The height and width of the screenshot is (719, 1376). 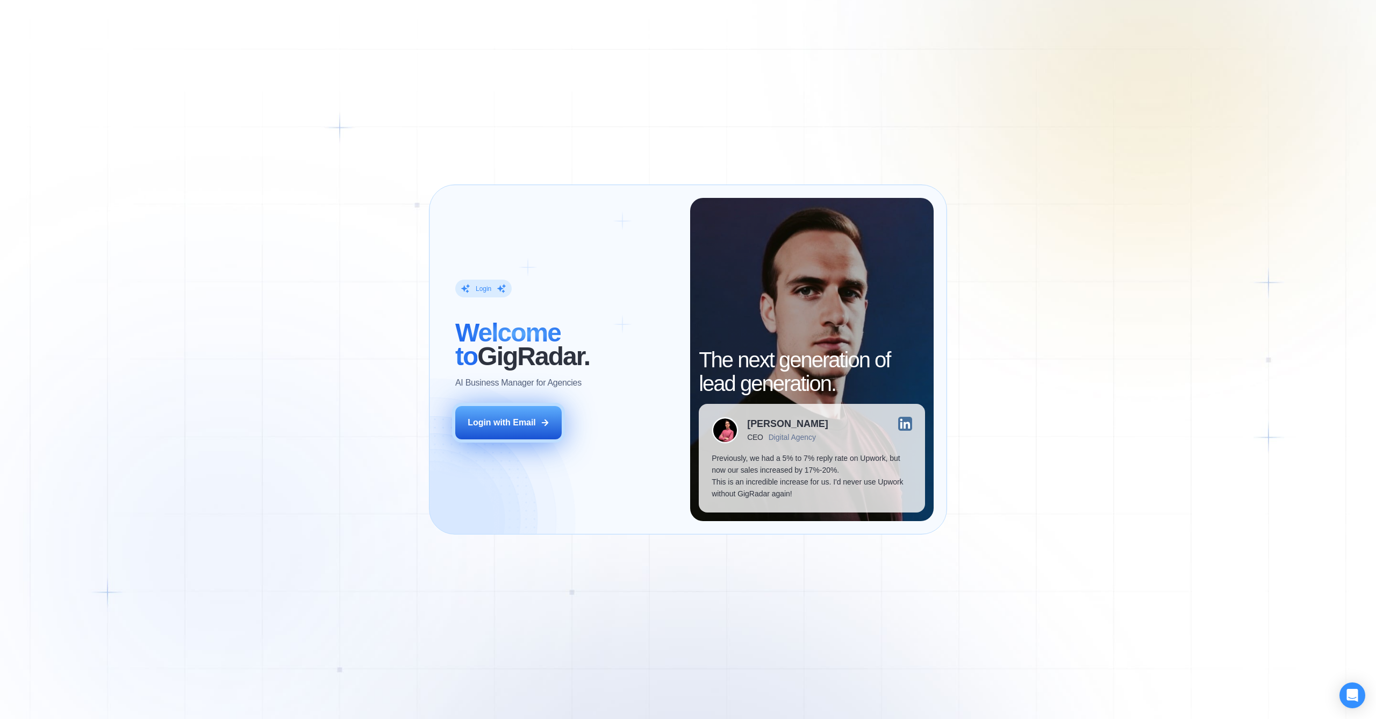 What do you see at coordinates (509, 423) in the screenshot?
I see `button: Login with Email` at bounding box center [509, 423].